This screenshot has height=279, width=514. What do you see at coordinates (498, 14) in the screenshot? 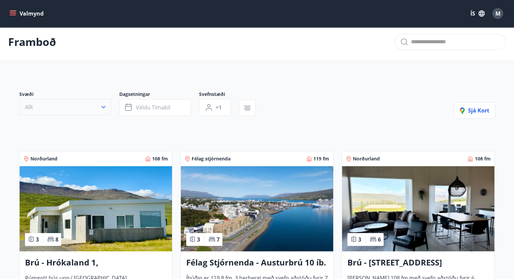
I see `button: M` at bounding box center [498, 14].